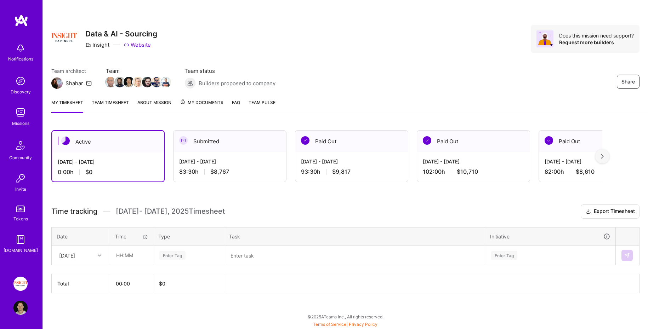  I want to click on img: Community, so click(21, 146).